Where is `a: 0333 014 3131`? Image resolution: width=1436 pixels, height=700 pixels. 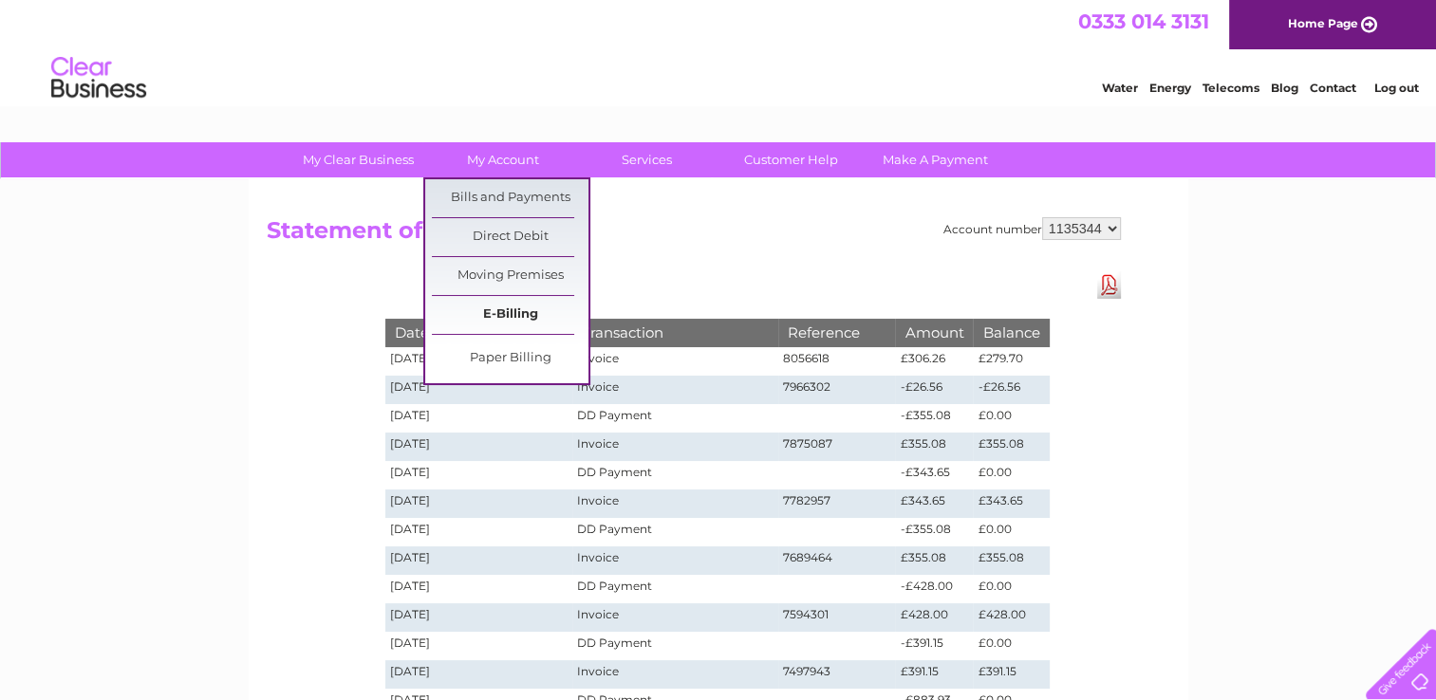 a: 0333 014 3131 is located at coordinates (1143, 21).